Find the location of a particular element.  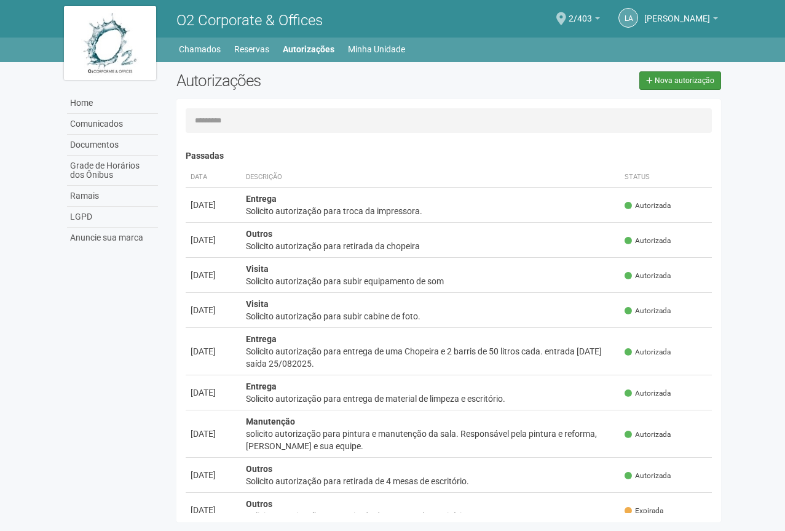

a: Home is located at coordinates (112, 103).